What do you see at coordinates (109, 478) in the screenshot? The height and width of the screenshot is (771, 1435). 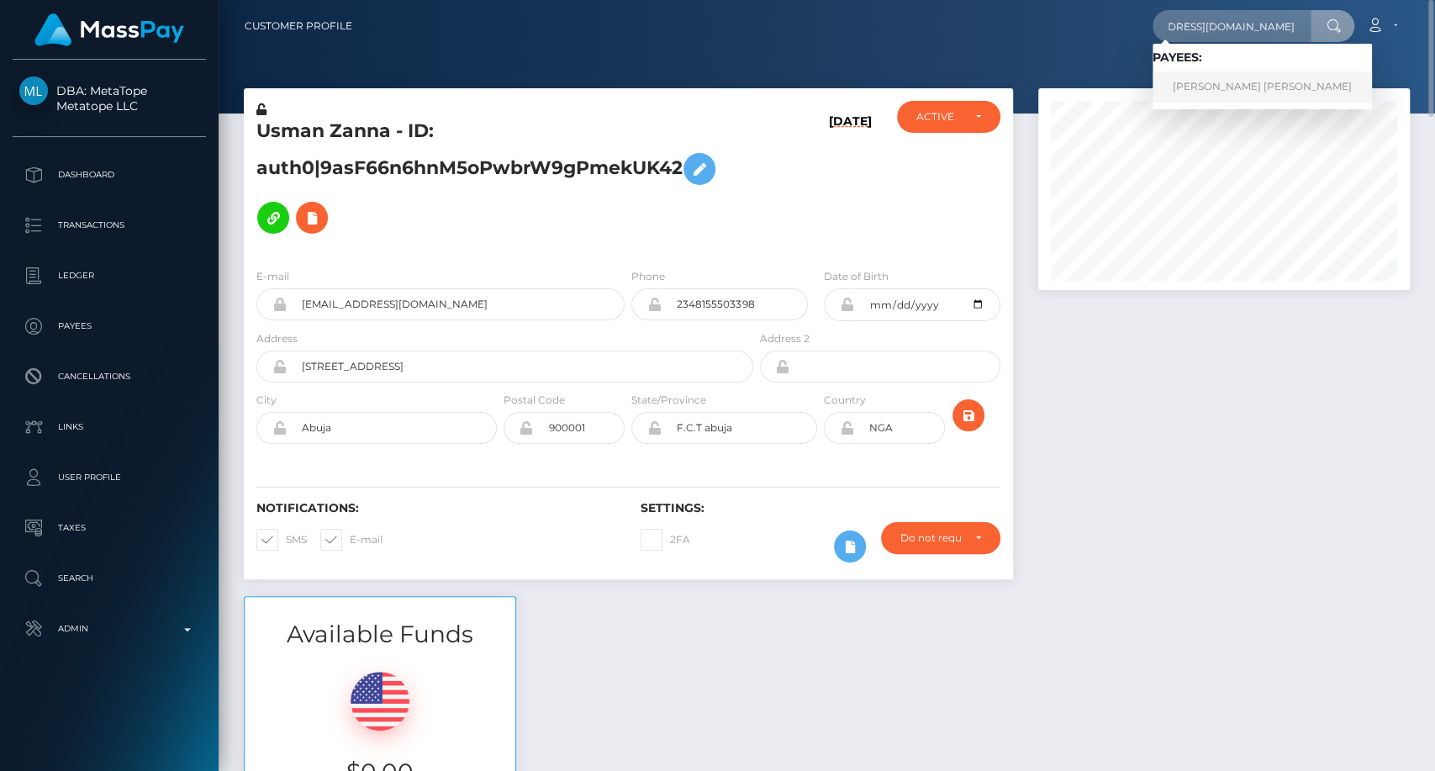 I see `p: User Profile` at bounding box center [109, 478].